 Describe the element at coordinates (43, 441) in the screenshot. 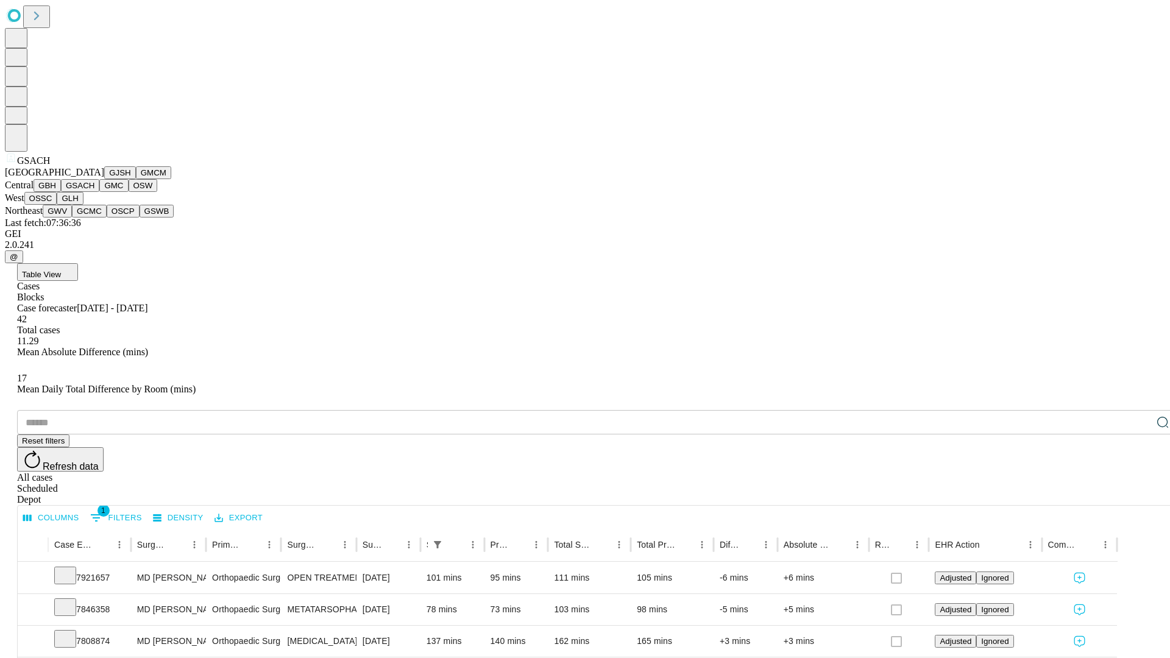

I see `button: Reset filters` at that location.